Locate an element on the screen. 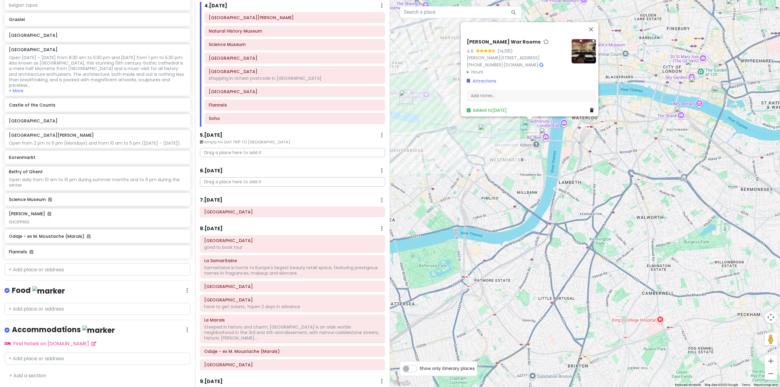 The image size is (780, 387). button: Close is located at coordinates (591, 29).